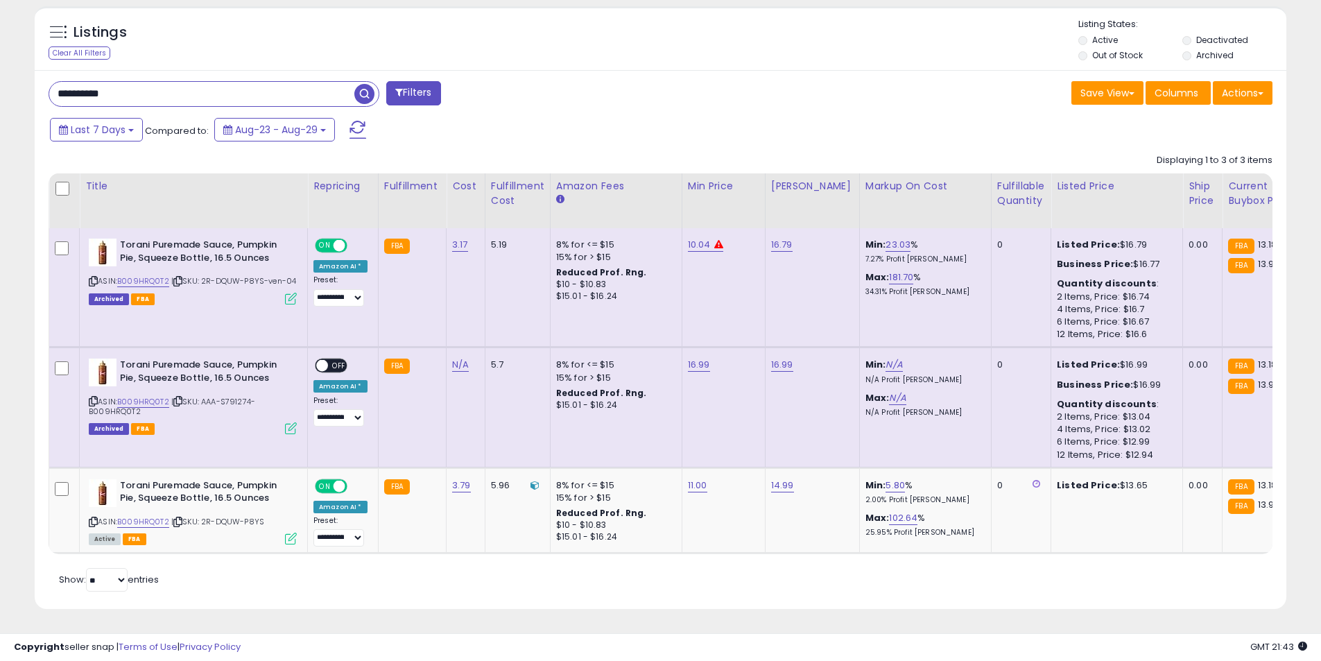 This screenshot has height=661, width=1321. Describe the element at coordinates (1214, 160) in the screenshot. I see `div: Displaying 1 to 3 of 3 items` at that location.